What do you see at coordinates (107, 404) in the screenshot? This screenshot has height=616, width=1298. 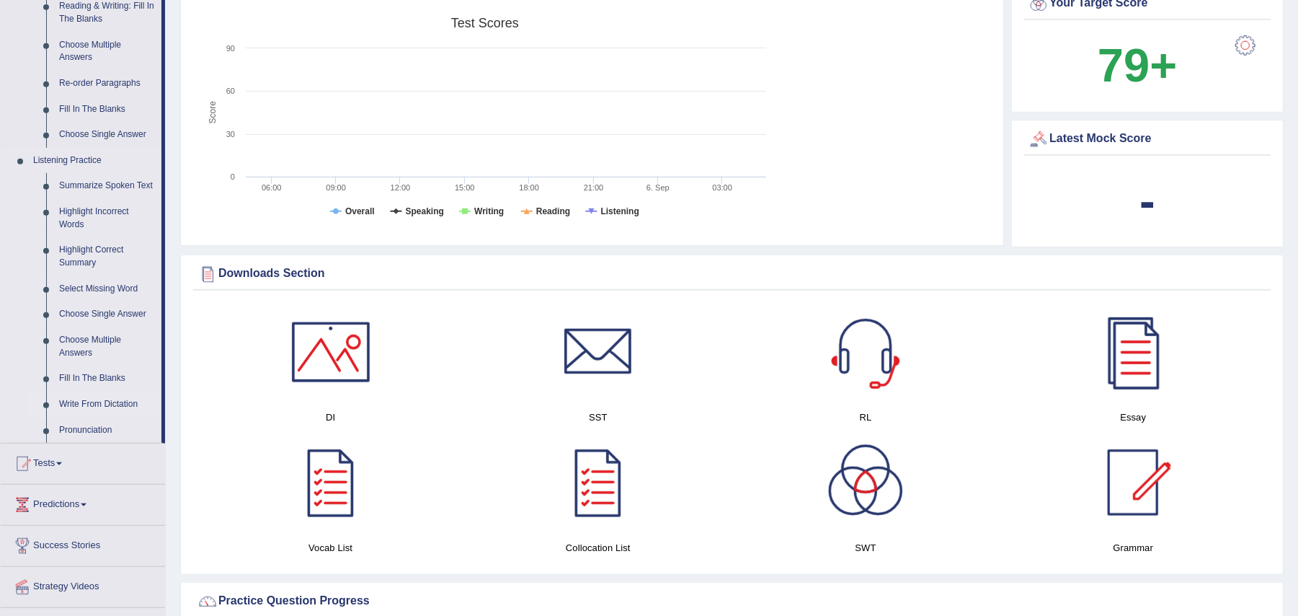 I see `a: Write From Dictation` at bounding box center [107, 404].